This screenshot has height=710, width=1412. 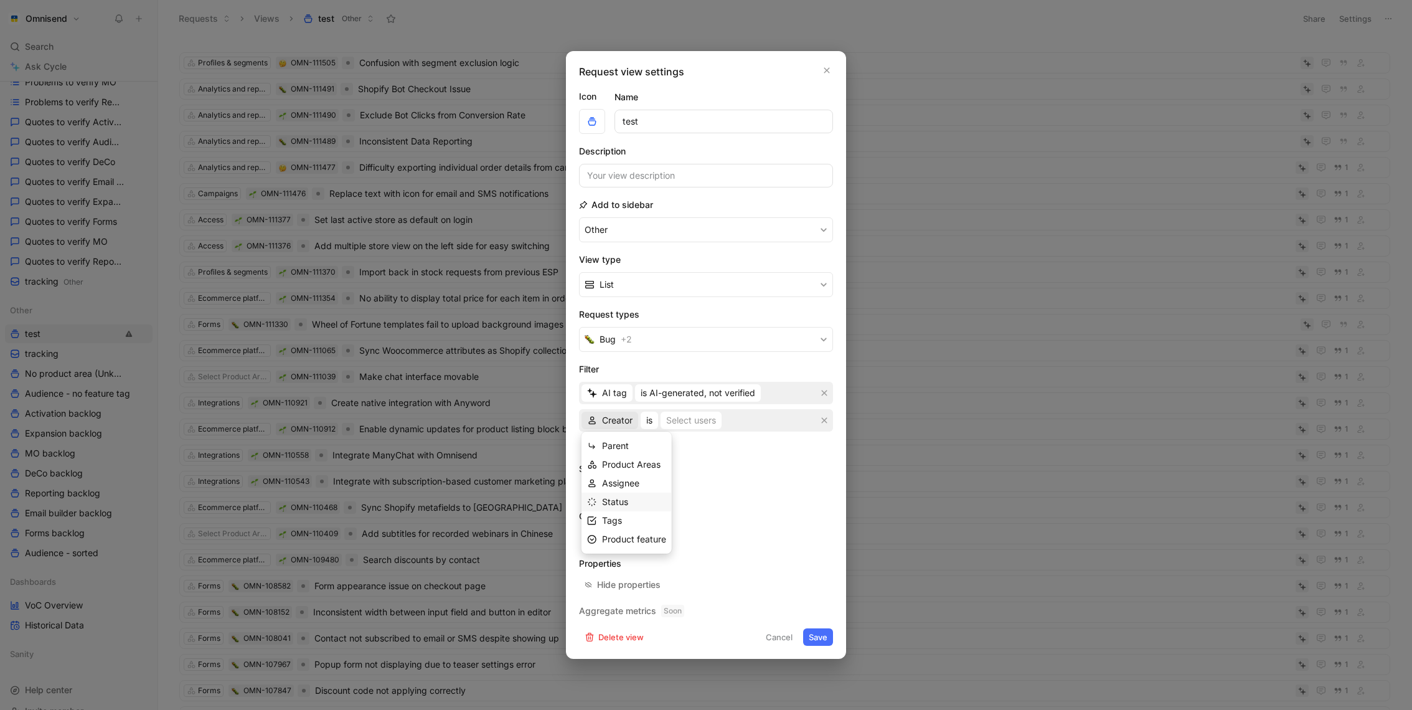 What do you see at coordinates (621, 482) in the screenshot?
I see `span: Assignee` at bounding box center [621, 482].